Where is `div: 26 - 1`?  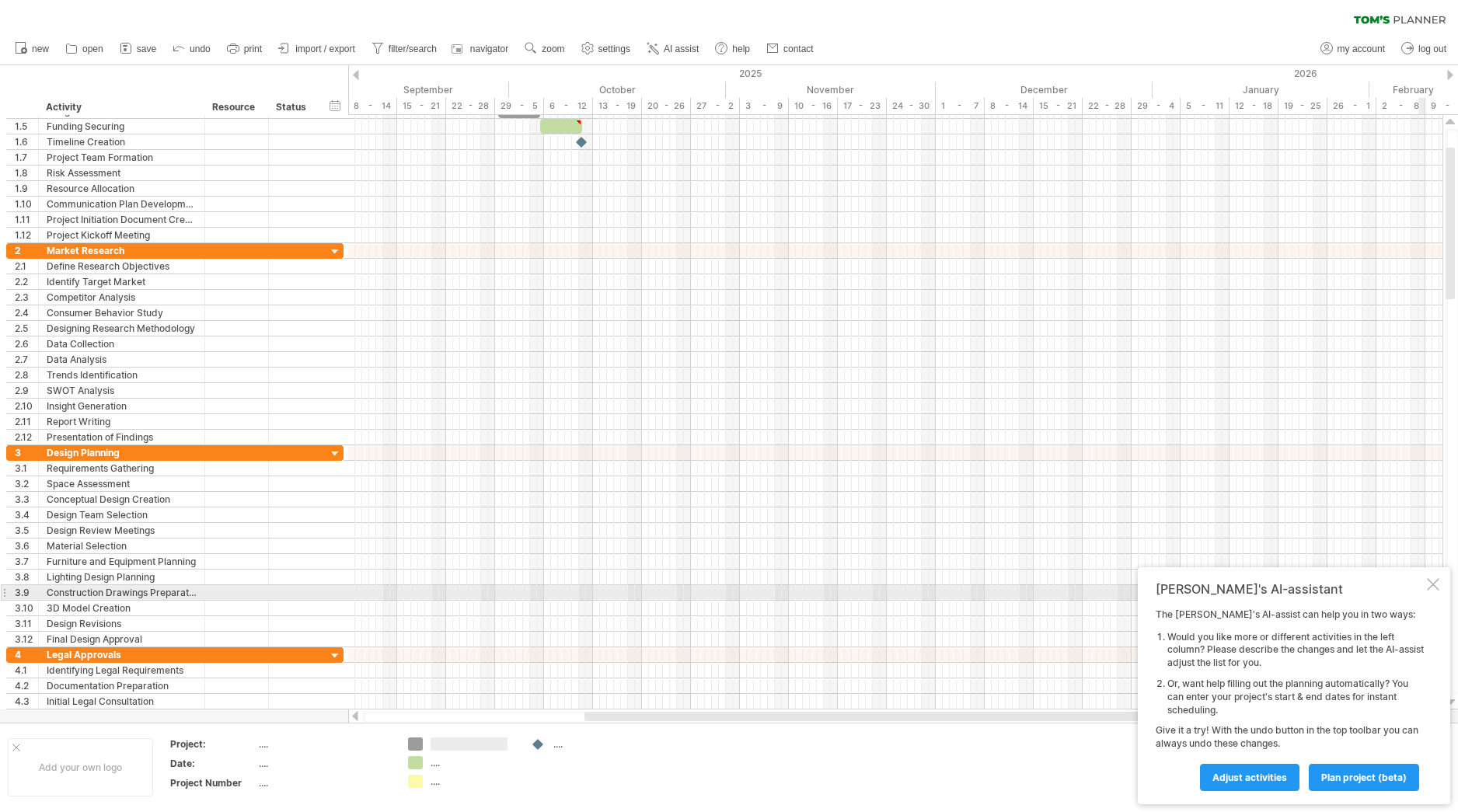
div: 26 - 1 is located at coordinates (1352, 106).